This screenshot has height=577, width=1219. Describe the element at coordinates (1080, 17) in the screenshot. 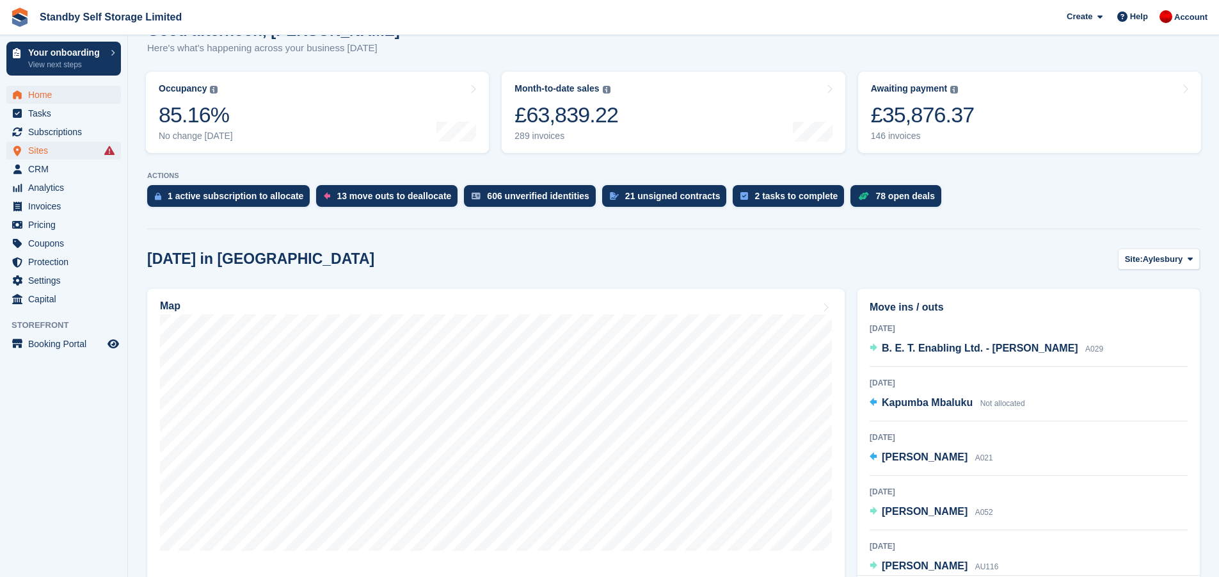

I see `span: Create` at that location.